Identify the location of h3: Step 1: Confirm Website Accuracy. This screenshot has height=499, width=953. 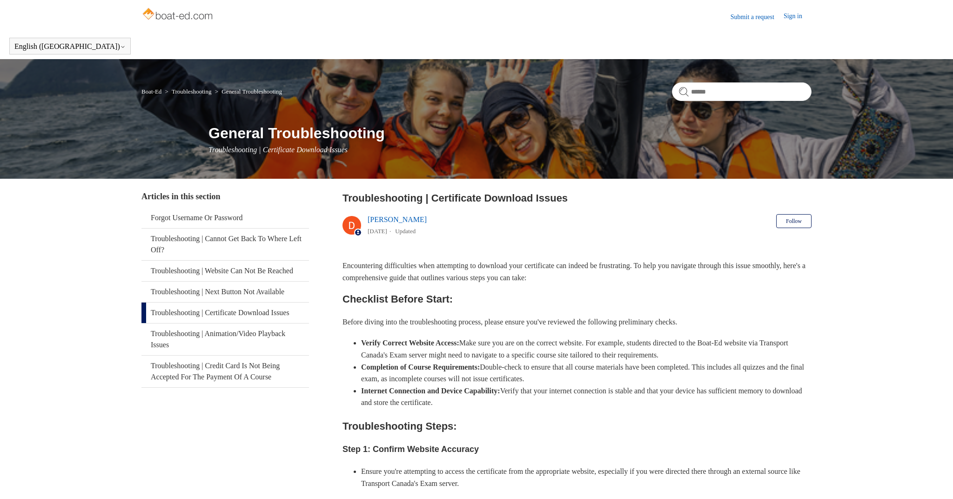
(577, 449).